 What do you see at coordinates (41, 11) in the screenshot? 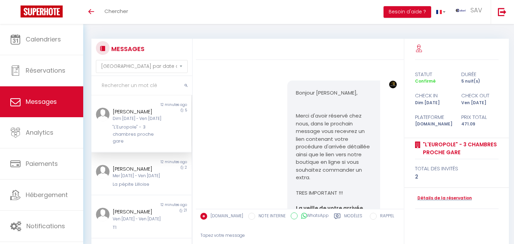
I see `img: Super Booking` at bounding box center [41, 11].